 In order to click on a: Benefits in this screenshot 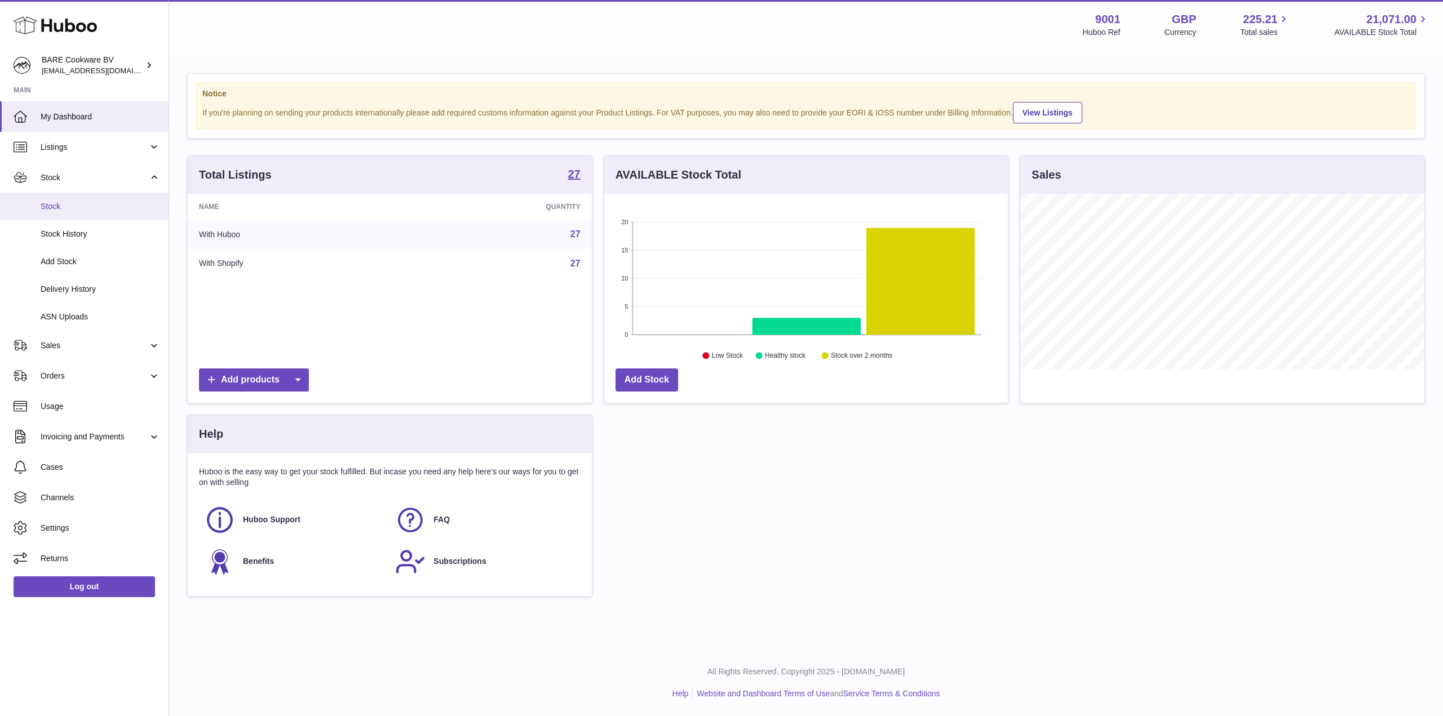, I will do `click(294, 562)`.